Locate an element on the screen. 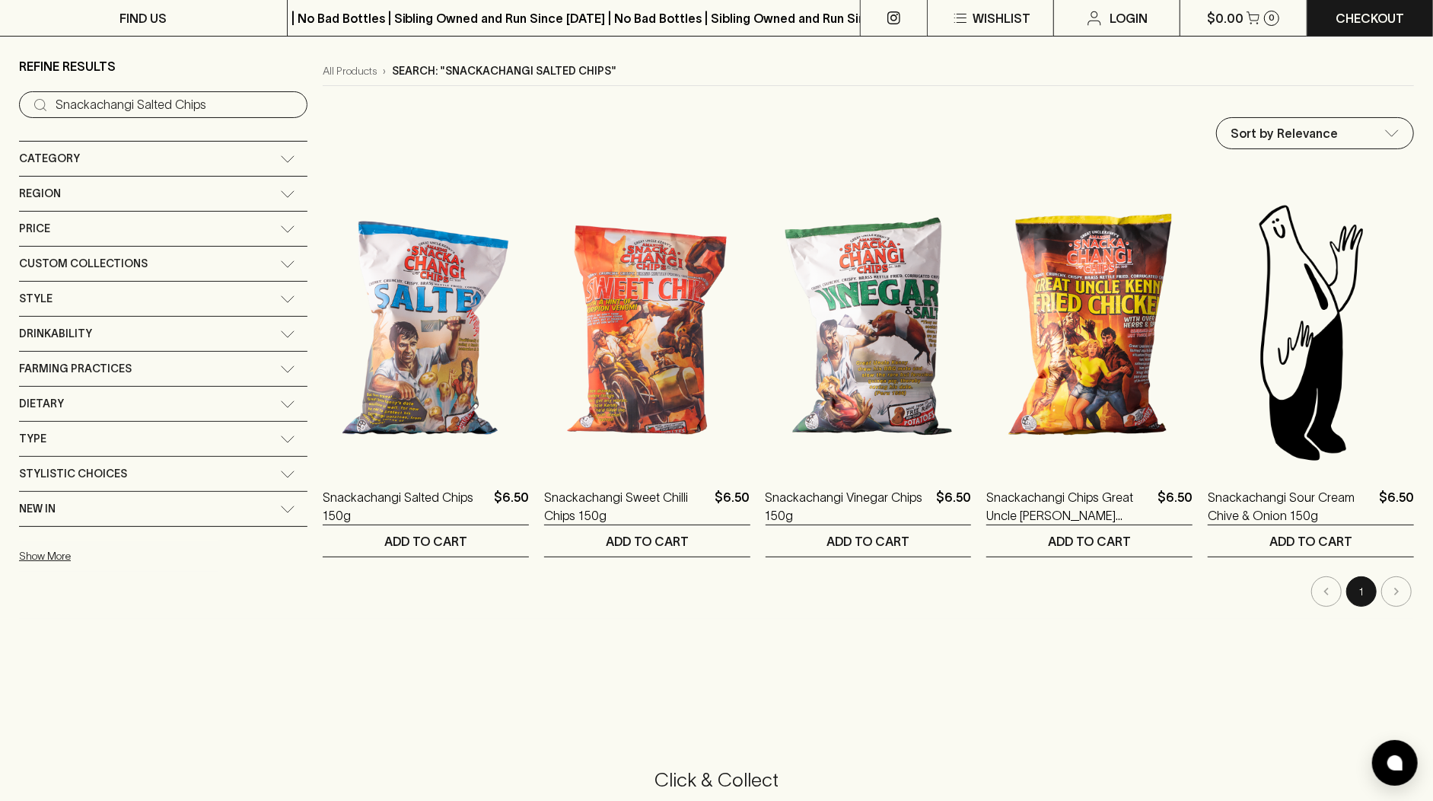 The height and width of the screenshot is (801, 1433). a: Snackachangi Sweet Chilli Chips 150g is located at coordinates (626, 506).